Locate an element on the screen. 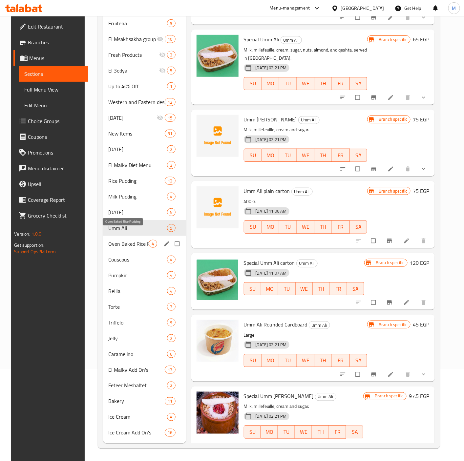  div: Rice Pudding12 is located at coordinates (144, 181).